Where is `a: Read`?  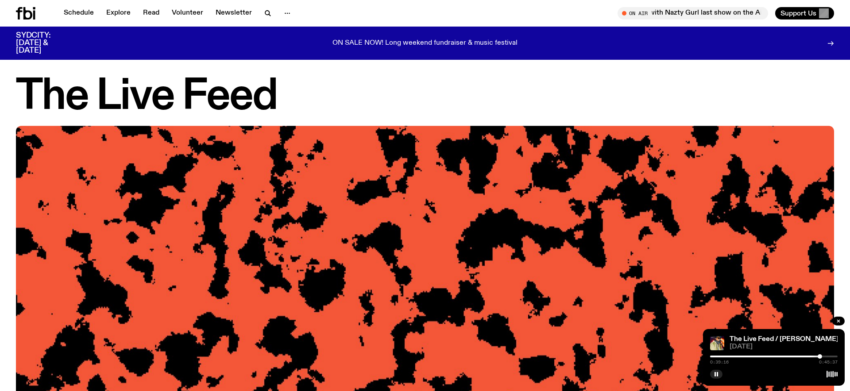 a: Read is located at coordinates (151, 13).